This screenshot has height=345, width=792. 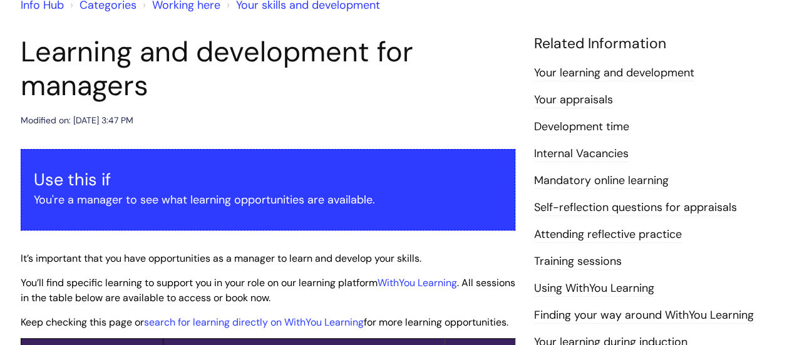 What do you see at coordinates (636, 208) in the screenshot?
I see `a: Self-reflection questions for appraisals` at bounding box center [636, 208].